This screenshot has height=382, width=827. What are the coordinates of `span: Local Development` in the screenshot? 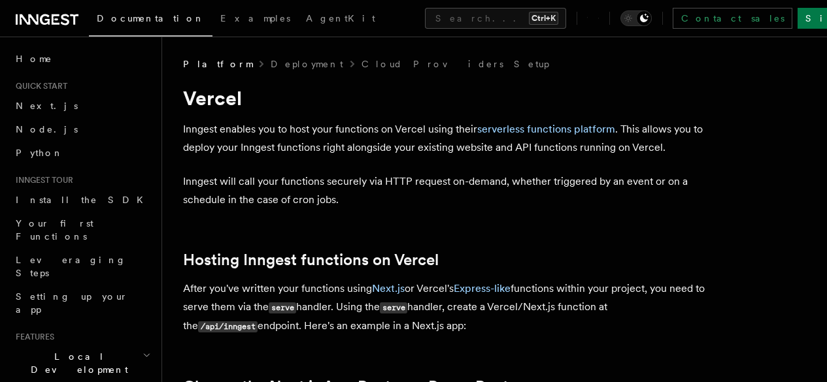 It's located at (76, 363).